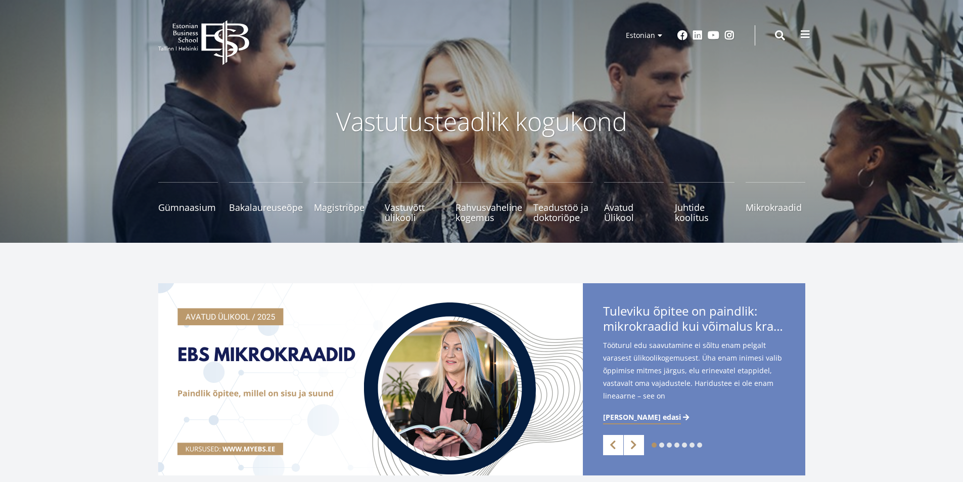  What do you see at coordinates (694, 326) in the screenshot?
I see `span: mikrokraadid kui võimalus kraadini jõudmiseks` at bounding box center [694, 326].